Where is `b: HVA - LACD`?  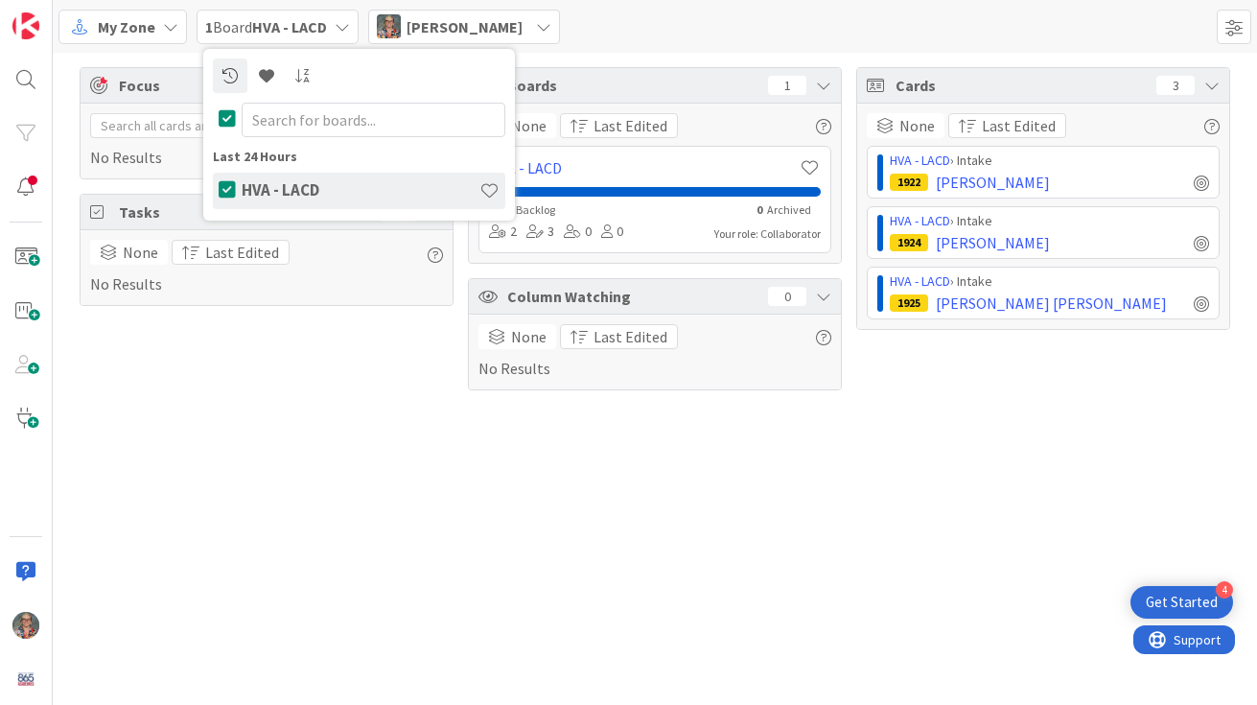
b: HVA - LACD is located at coordinates (290, 27).